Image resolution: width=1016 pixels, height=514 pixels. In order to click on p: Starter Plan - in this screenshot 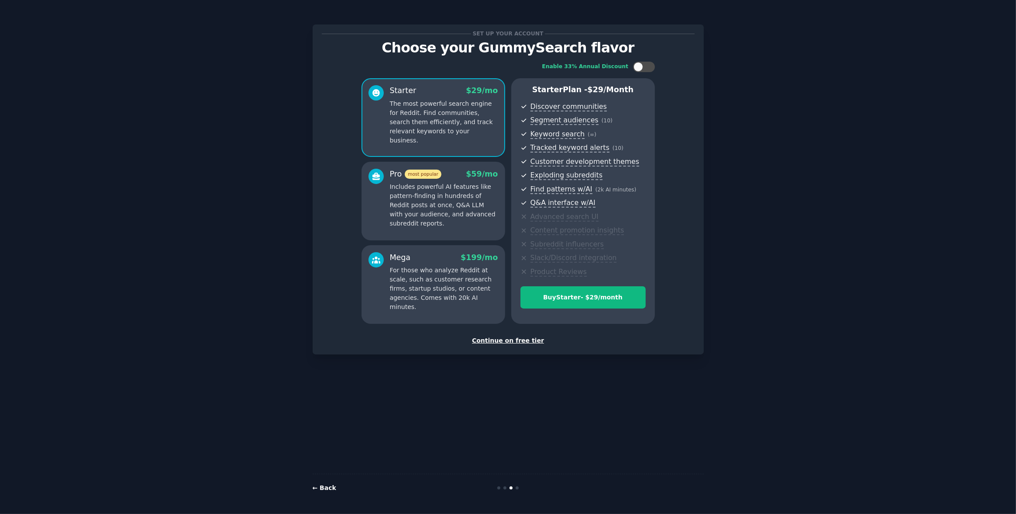, I will do `click(583, 90)`.